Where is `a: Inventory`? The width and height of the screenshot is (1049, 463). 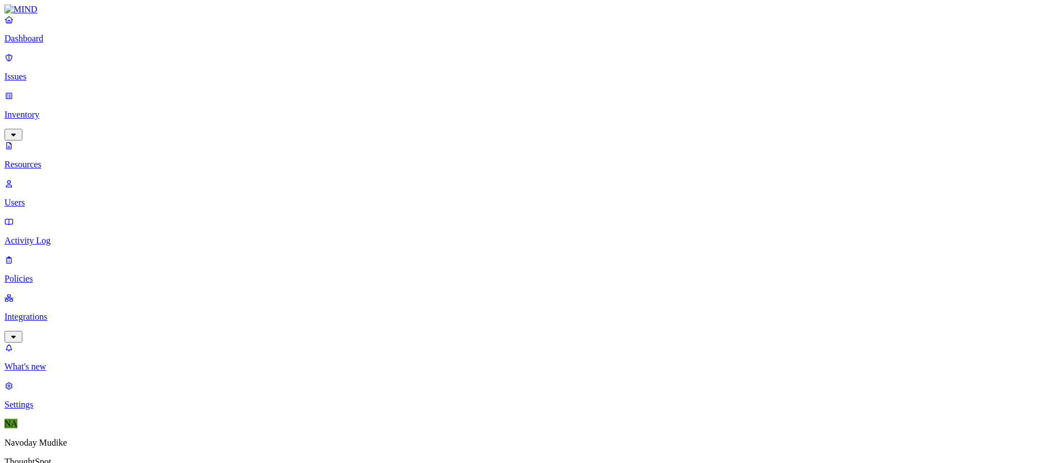 a: Inventory is located at coordinates (524, 115).